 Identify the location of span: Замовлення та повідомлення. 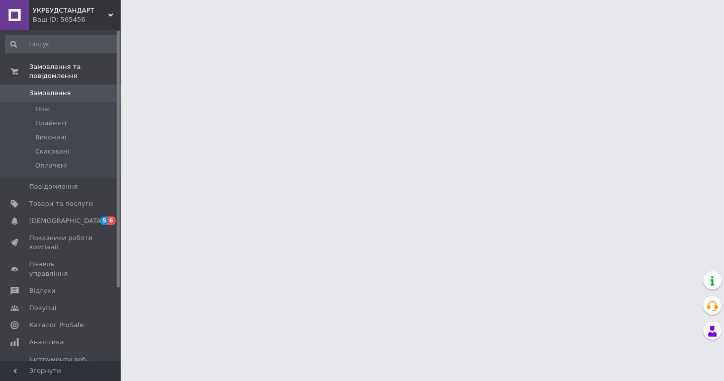
(75, 71).